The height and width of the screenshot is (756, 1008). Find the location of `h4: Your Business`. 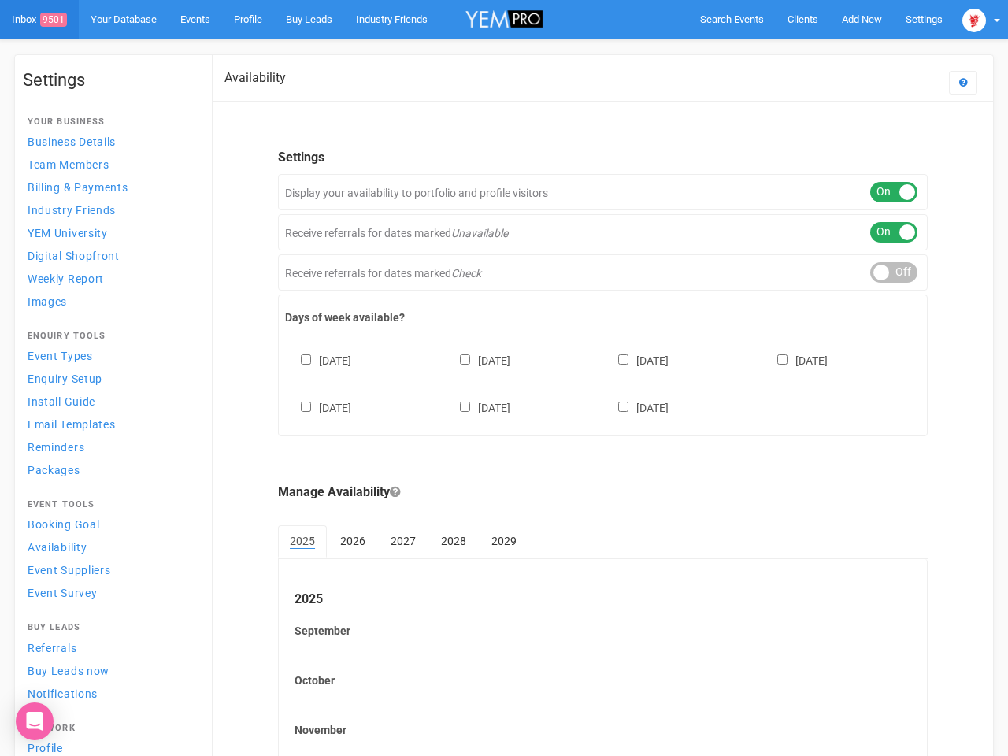

h4: Your Business is located at coordinates (109, 122).